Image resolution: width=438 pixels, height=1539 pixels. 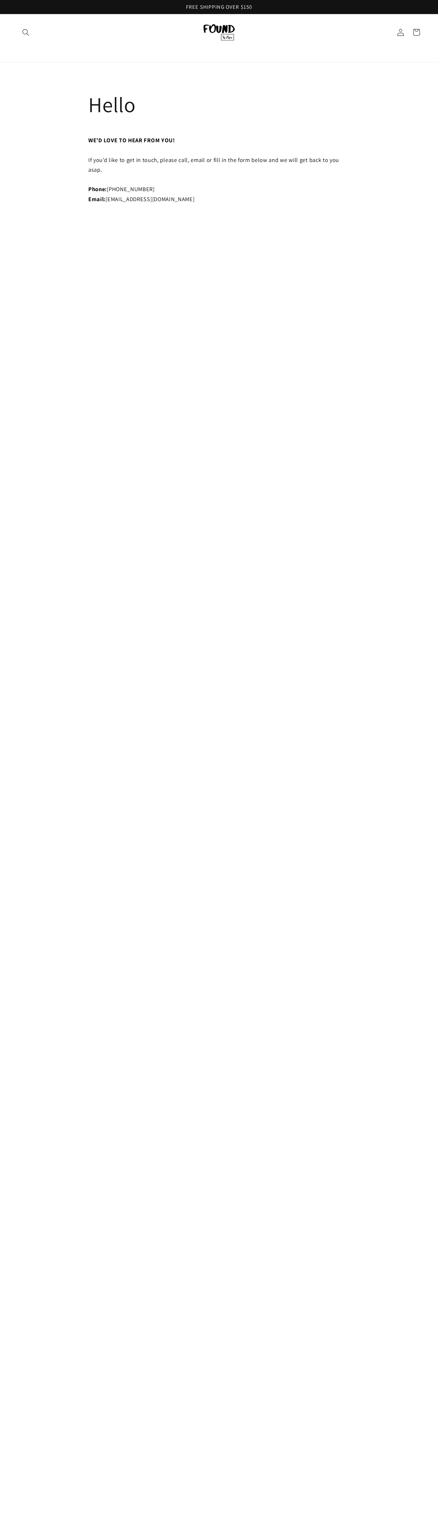 I want to click on b: Phone:, so click(x=97, y=189).